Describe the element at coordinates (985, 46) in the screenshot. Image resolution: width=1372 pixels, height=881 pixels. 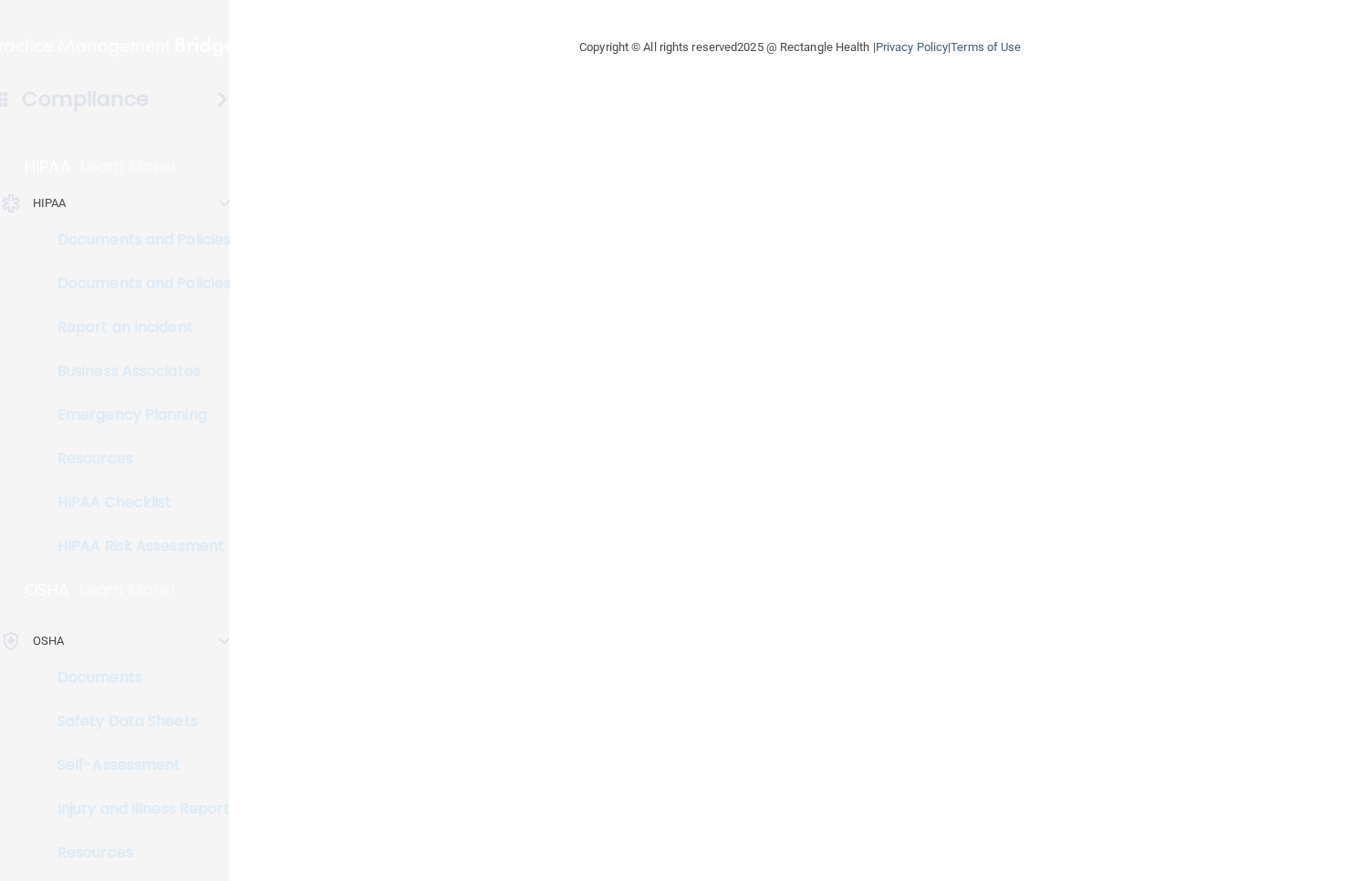
I see `a: Terms of Use` at that location.